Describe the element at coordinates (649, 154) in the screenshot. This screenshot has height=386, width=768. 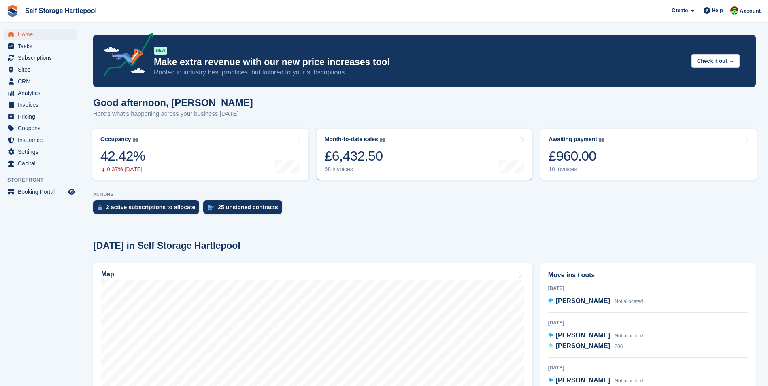
I see `a: Awaiting payment £960.00 10 invoices` at that location.